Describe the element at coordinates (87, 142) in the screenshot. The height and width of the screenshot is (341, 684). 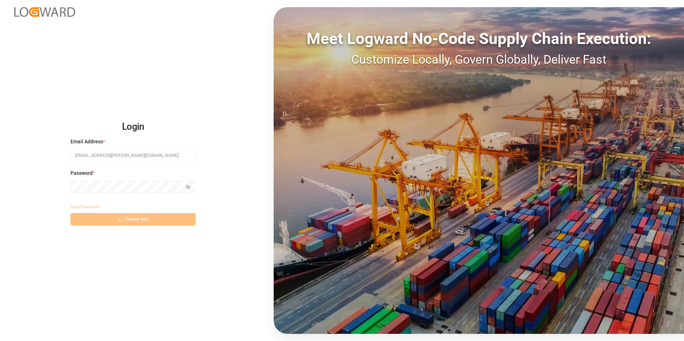
I see `span: Email Address` at that location.